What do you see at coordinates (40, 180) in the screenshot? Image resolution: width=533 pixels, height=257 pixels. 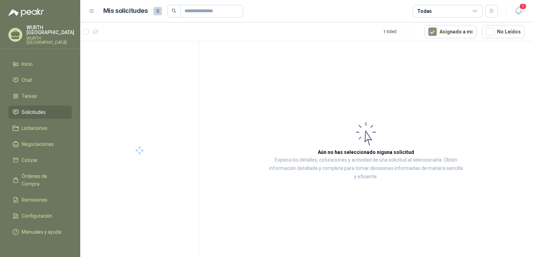 I see `a: Órdenes de Compra` at bounding box center [40, 180].